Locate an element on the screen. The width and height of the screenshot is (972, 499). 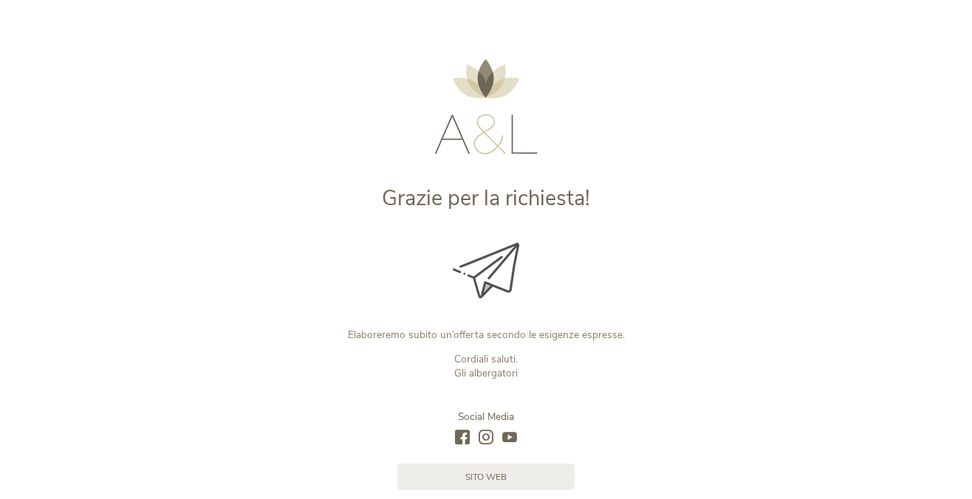
span: Social Media is located at coordinates (486, 417).